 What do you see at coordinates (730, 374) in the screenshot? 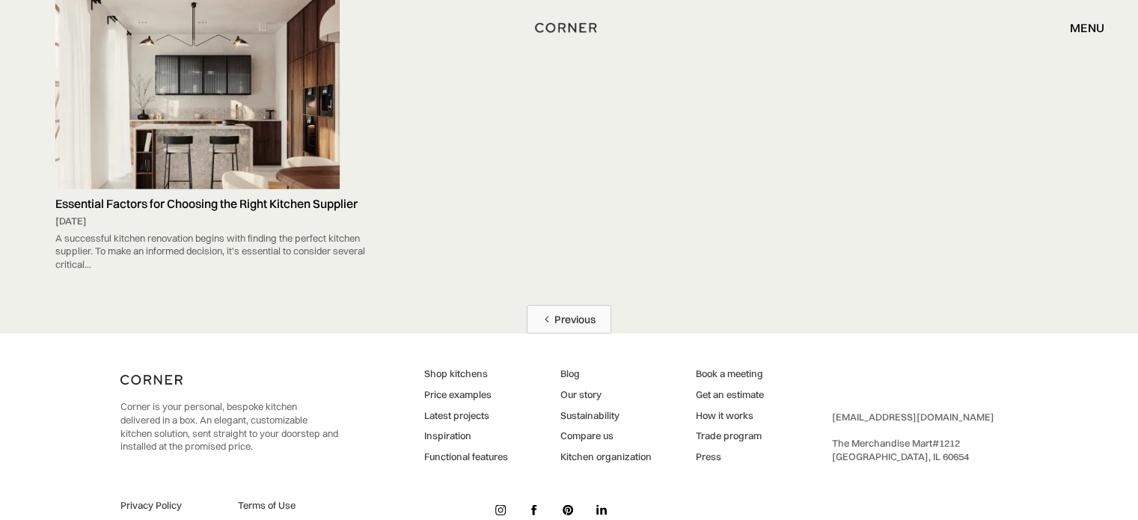
I see `a: Book a meeting` at bounding box center [730, 374].